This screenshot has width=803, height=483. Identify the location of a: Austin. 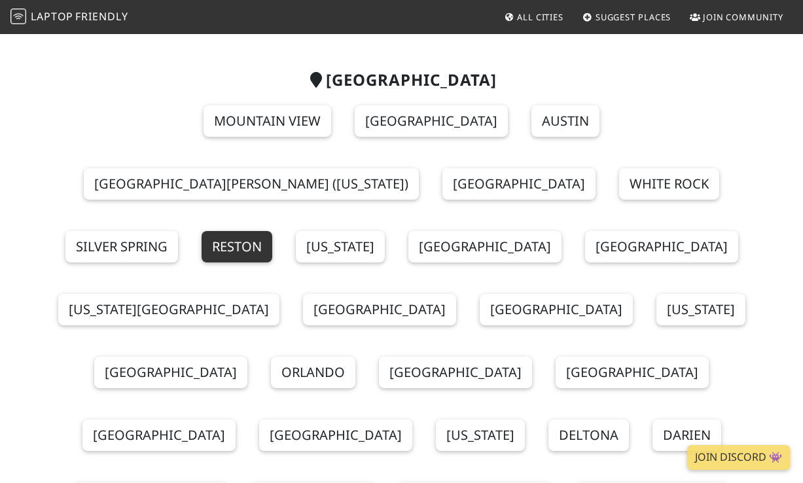
(565, 121).